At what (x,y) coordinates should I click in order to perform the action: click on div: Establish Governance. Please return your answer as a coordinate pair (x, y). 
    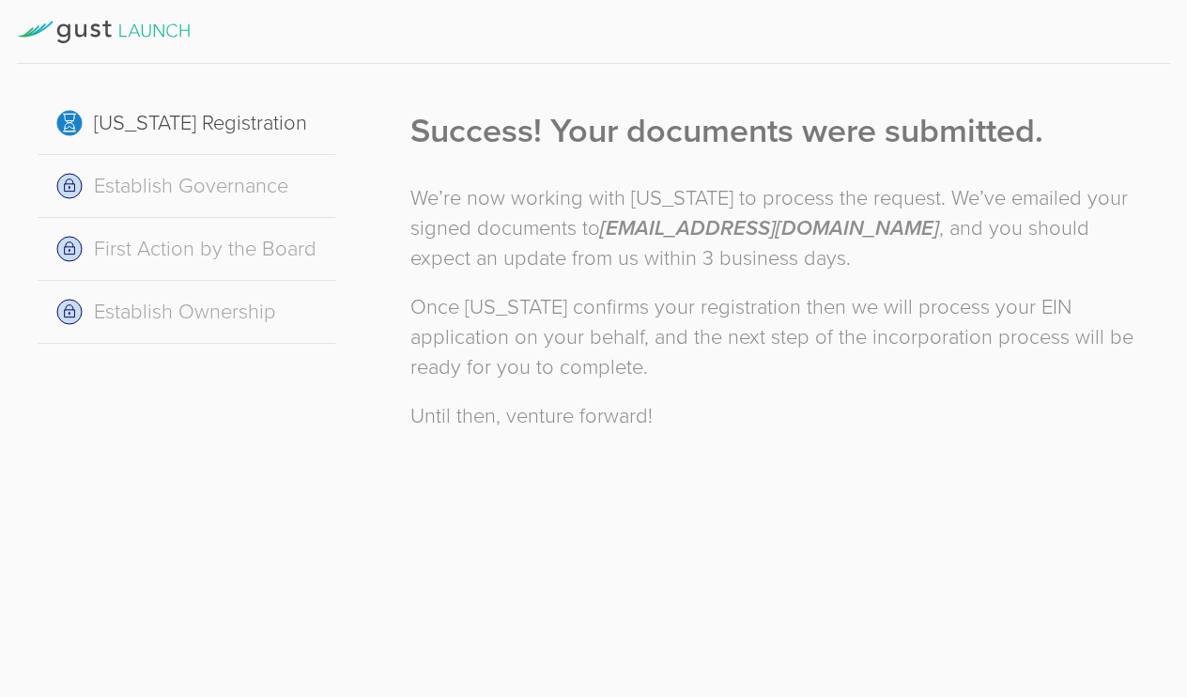
    Looking at the image, I should click on (186, 186).